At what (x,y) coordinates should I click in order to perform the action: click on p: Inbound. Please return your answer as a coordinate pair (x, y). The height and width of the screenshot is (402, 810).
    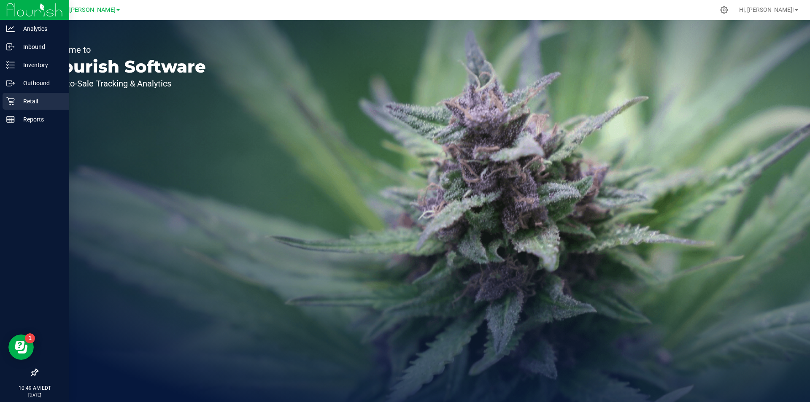
    Looking at the image, I should click on (40, 47).